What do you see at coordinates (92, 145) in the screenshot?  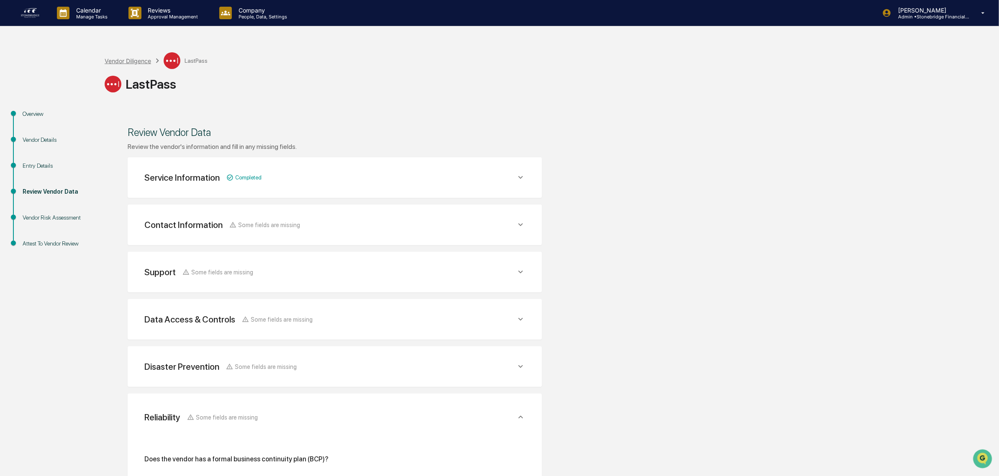 I see `span: Pylon` at bounding box center [92, 145].